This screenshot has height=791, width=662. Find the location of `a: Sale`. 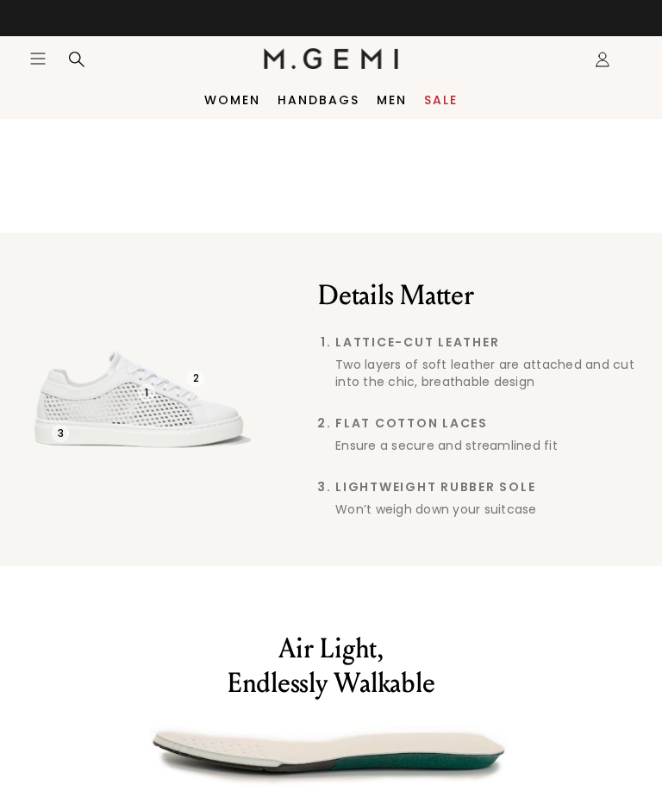

a: Sale is located at coordinates (440, 100).